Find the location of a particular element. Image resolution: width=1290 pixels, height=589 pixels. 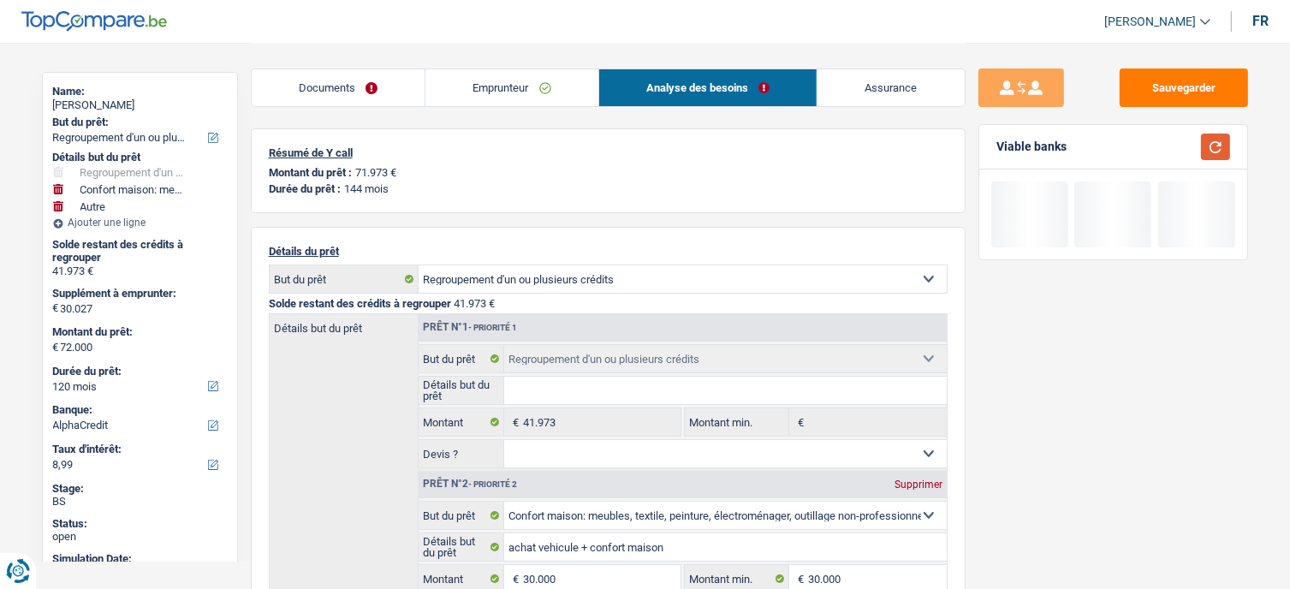

p: Durée du prêt : is located at coordinates (305, 188).